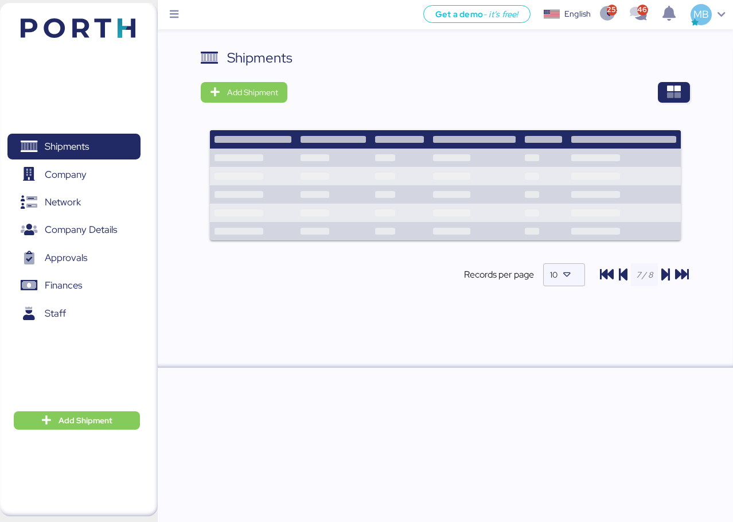 The image size is (733, 522). Describe the element at coordinates (67, 146) in the screenshot. I see `span: Shipments` at that location.